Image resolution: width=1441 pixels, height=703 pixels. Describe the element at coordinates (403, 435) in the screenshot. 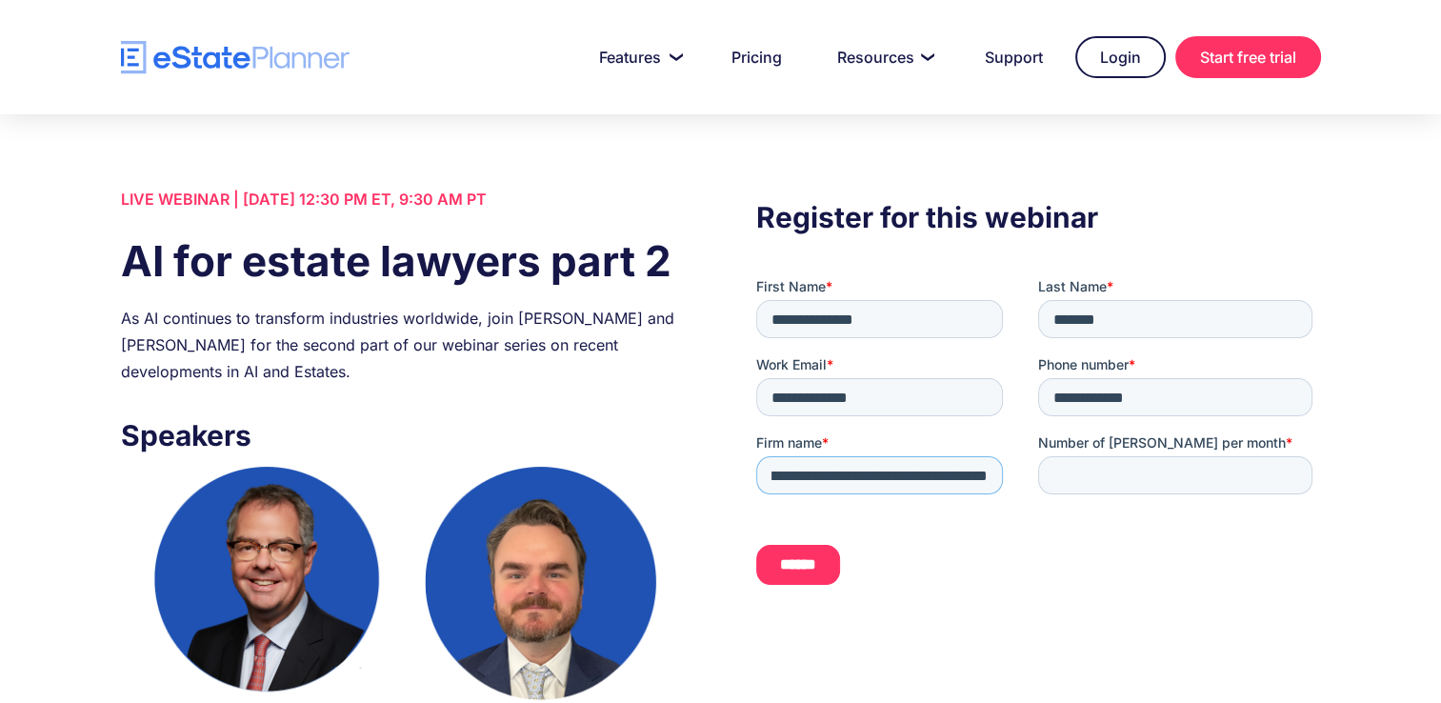

I see `h3: Speakers` at that location.